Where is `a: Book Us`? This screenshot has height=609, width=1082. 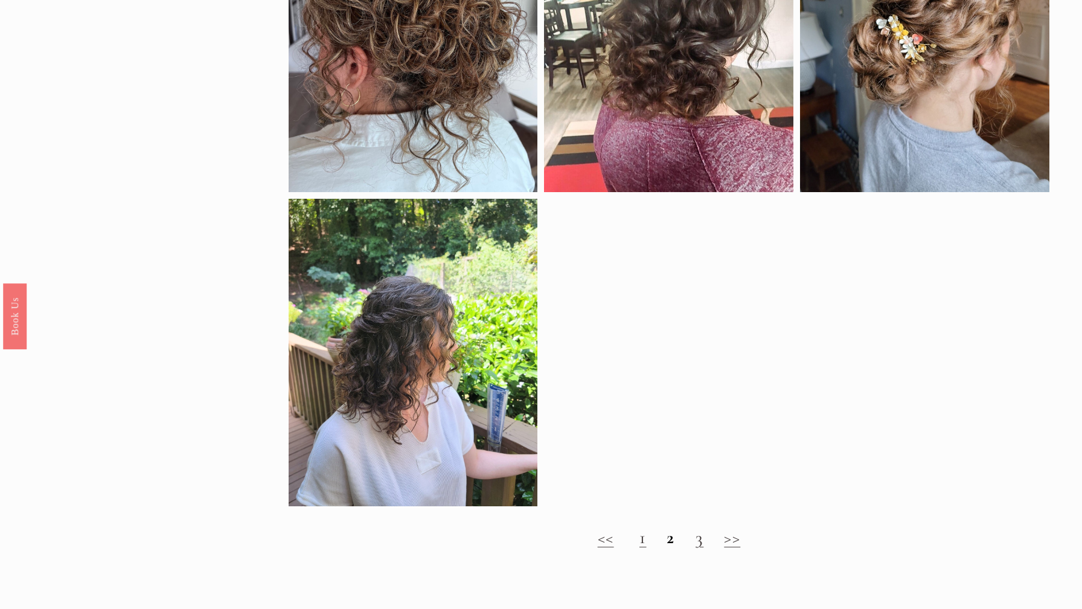
a: Book Us is located at coordinates (14, 316).